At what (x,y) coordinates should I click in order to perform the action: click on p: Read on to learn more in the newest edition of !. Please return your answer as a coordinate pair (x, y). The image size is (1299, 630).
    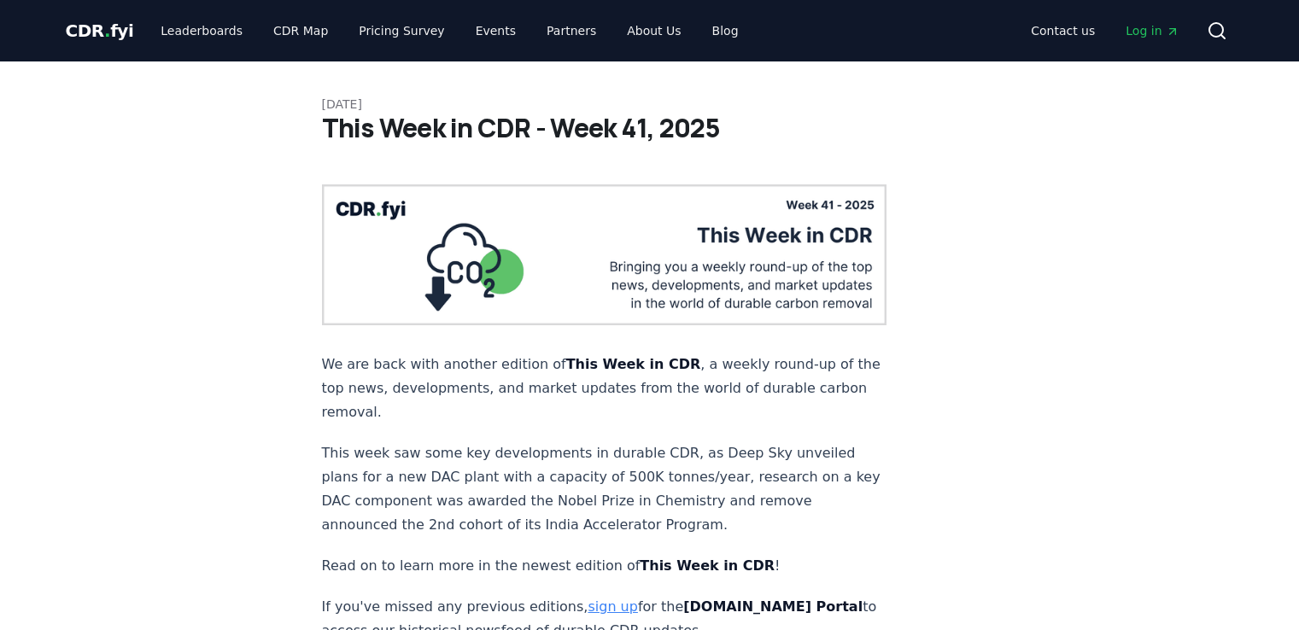
    Looking at the image, I should click on (605, 566).